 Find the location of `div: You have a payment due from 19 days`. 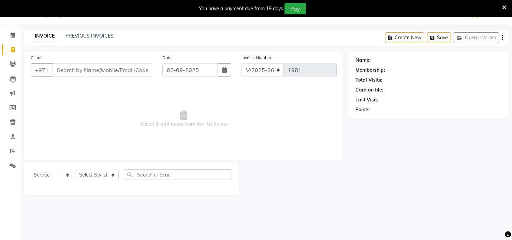

div: You have a payment due from 19 days is located at coordinates (241, 9).